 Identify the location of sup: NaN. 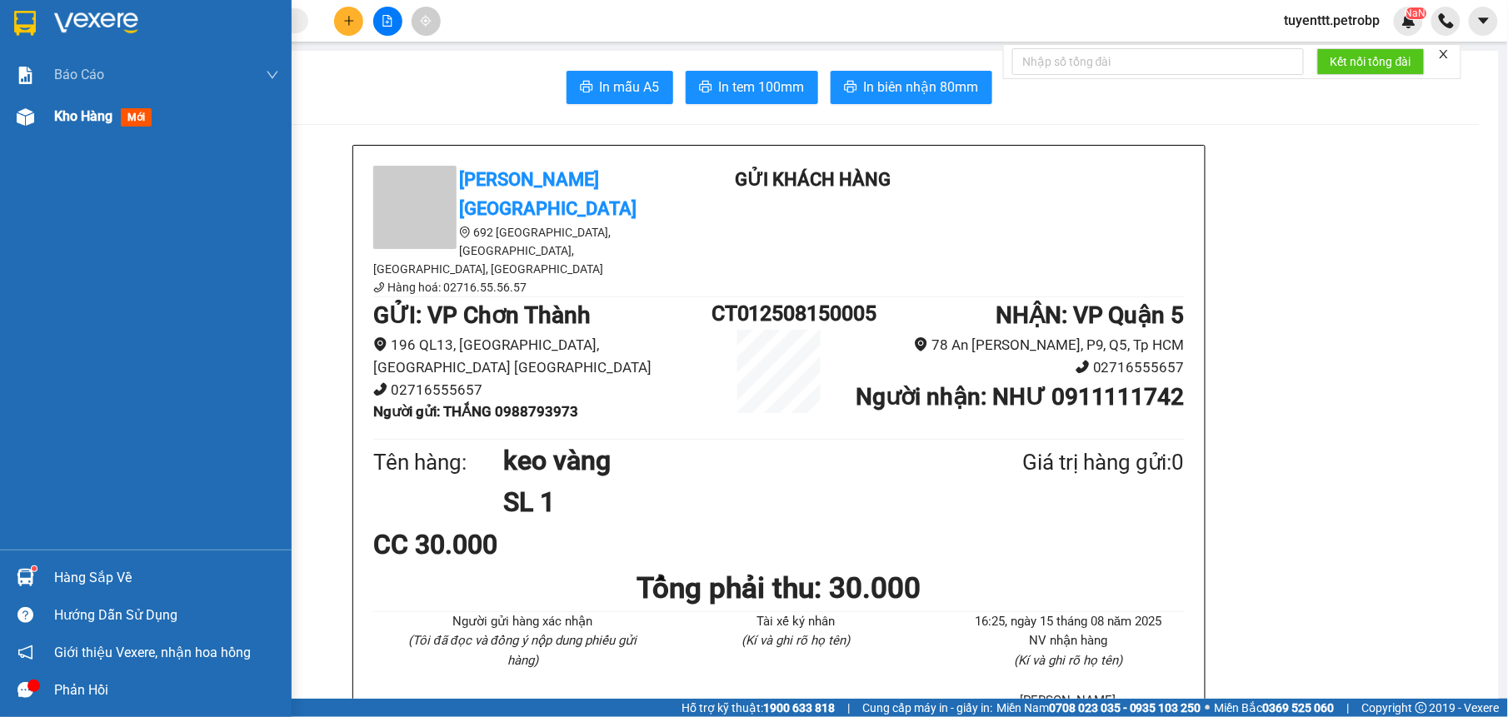
(1416, 13).